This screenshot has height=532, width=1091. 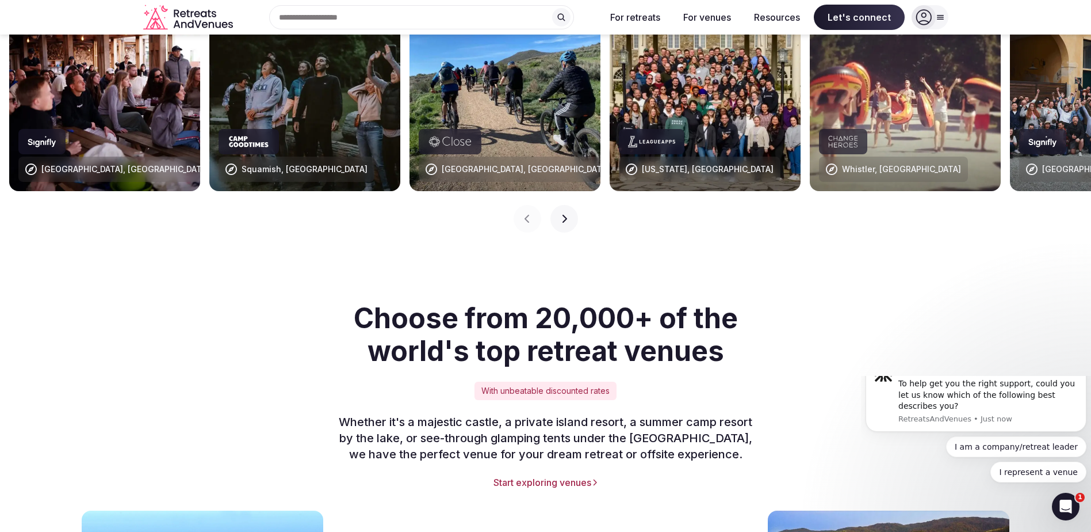 I want to click on button: Quick reply: I represent a venue, so click(x=177, y=96).